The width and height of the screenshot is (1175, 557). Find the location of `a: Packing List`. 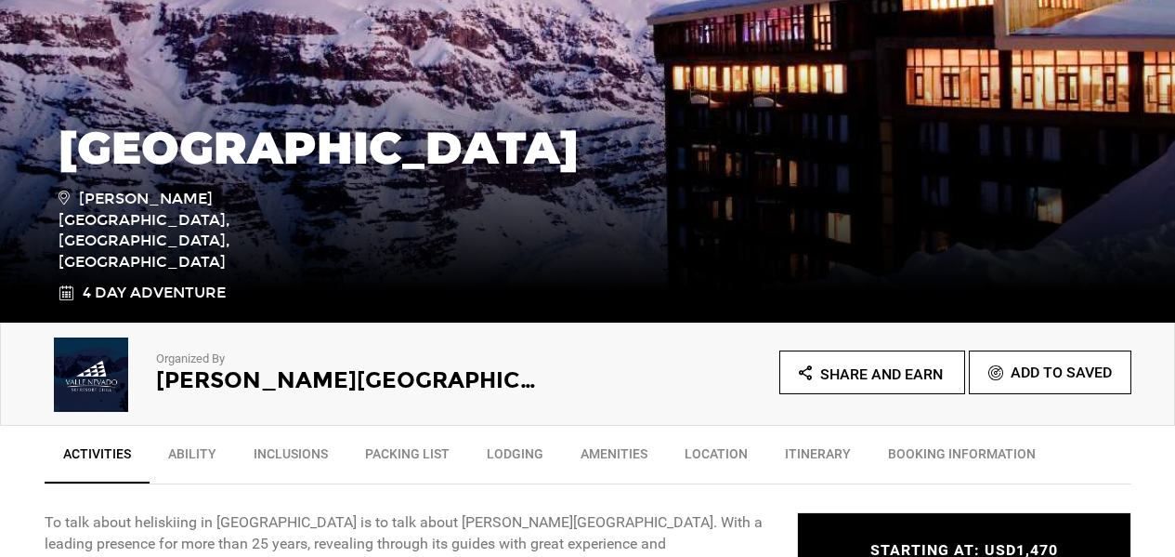

a: Packing List is located at coordinates (407, 458).